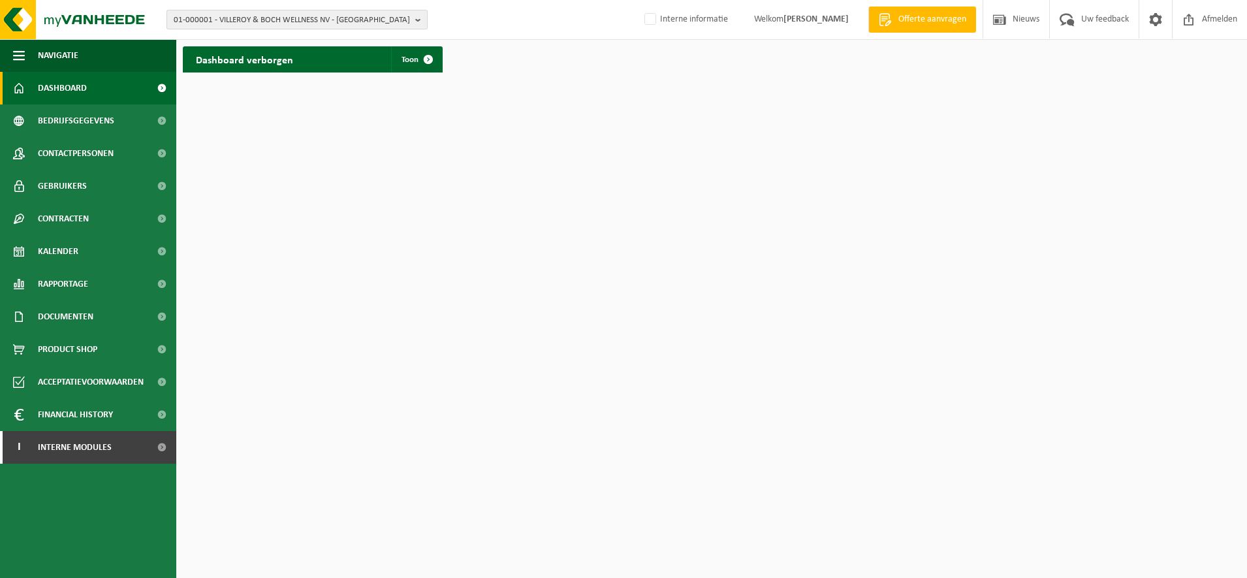  Describe the element at coordinates (416, 59) in the screenshot. I see `a: Toon` at that location.